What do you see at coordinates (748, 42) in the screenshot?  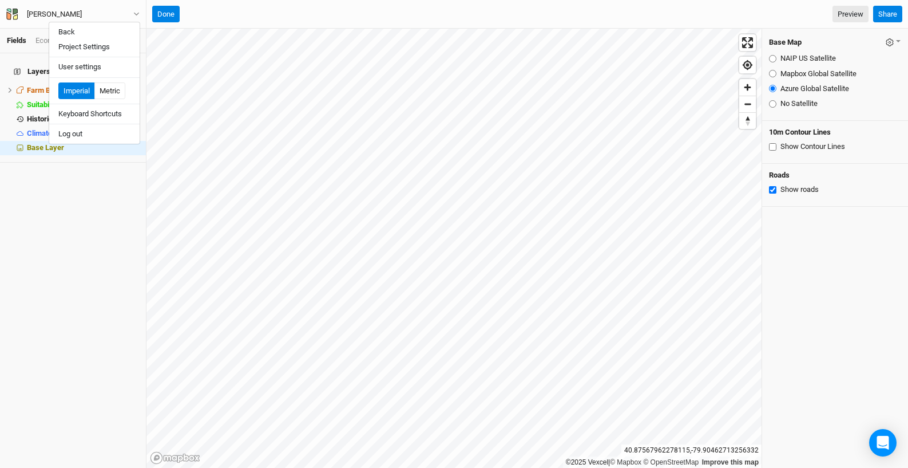 I see `button: Enter fullscreen` at bounding box center [748, 42].